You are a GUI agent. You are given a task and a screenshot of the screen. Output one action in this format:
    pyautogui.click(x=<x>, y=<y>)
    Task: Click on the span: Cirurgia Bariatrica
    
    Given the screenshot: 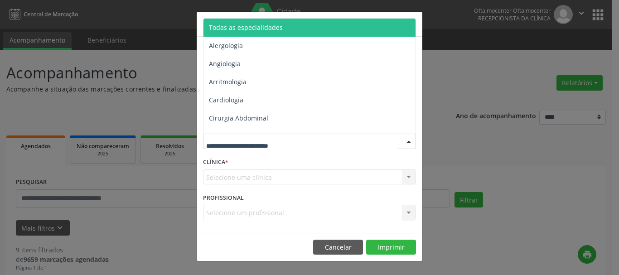 What is the action you would take?
    pyautogui.click(x=237, y=136)
    